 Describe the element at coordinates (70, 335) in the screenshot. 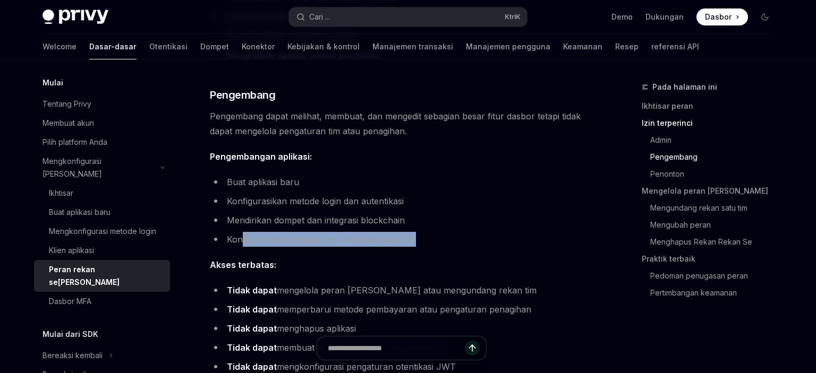

I see `h5: Mulai dari SDK` at that location.